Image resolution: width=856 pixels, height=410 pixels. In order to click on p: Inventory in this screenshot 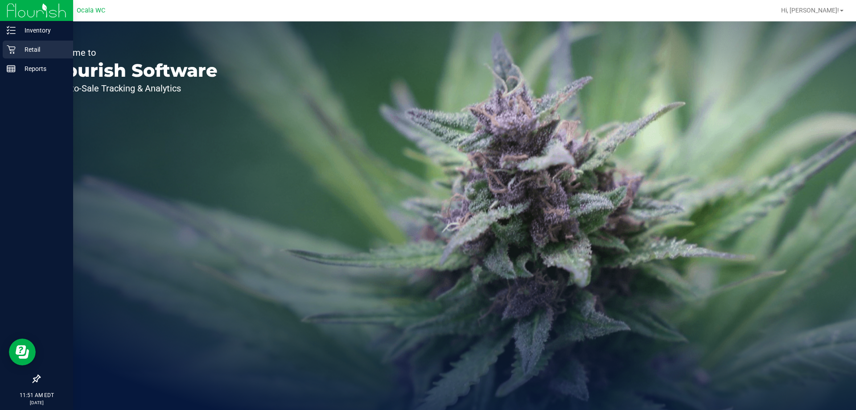, I will do `click(42, 30)`.